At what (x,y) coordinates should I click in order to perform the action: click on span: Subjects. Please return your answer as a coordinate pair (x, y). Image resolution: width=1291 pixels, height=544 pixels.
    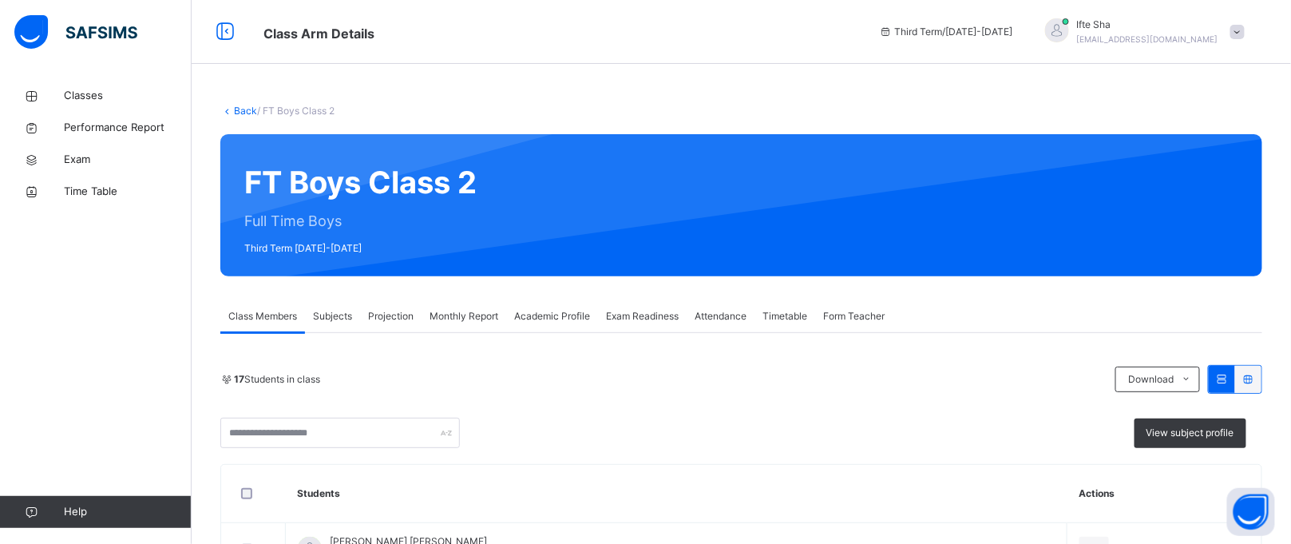
    Looking at the image, I should click on (332, 316).